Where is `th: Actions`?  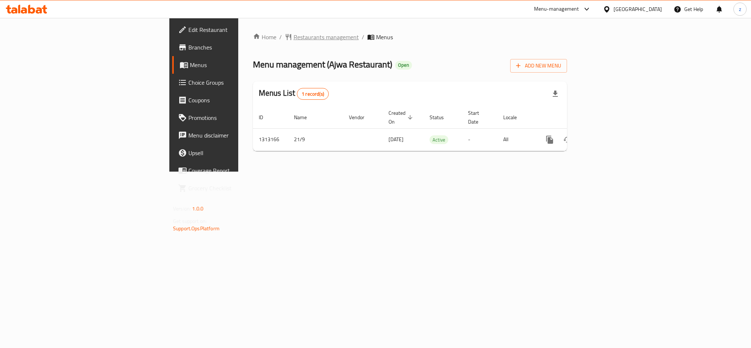 th: Actions is located at coordinates (576, 117).